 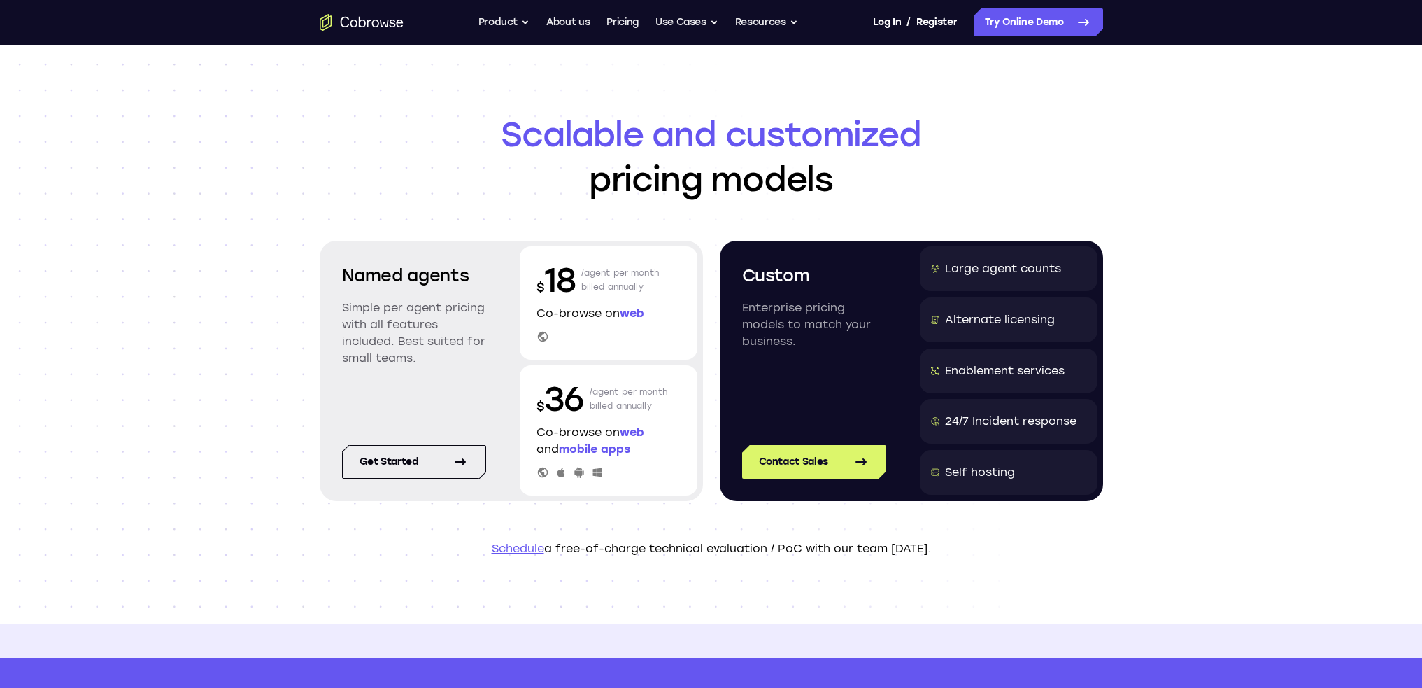 What do you see at coordinates (1011, 421) in the screenshot?
I see `div: 24/7 Incident response` at bounding box center [1011, 421].